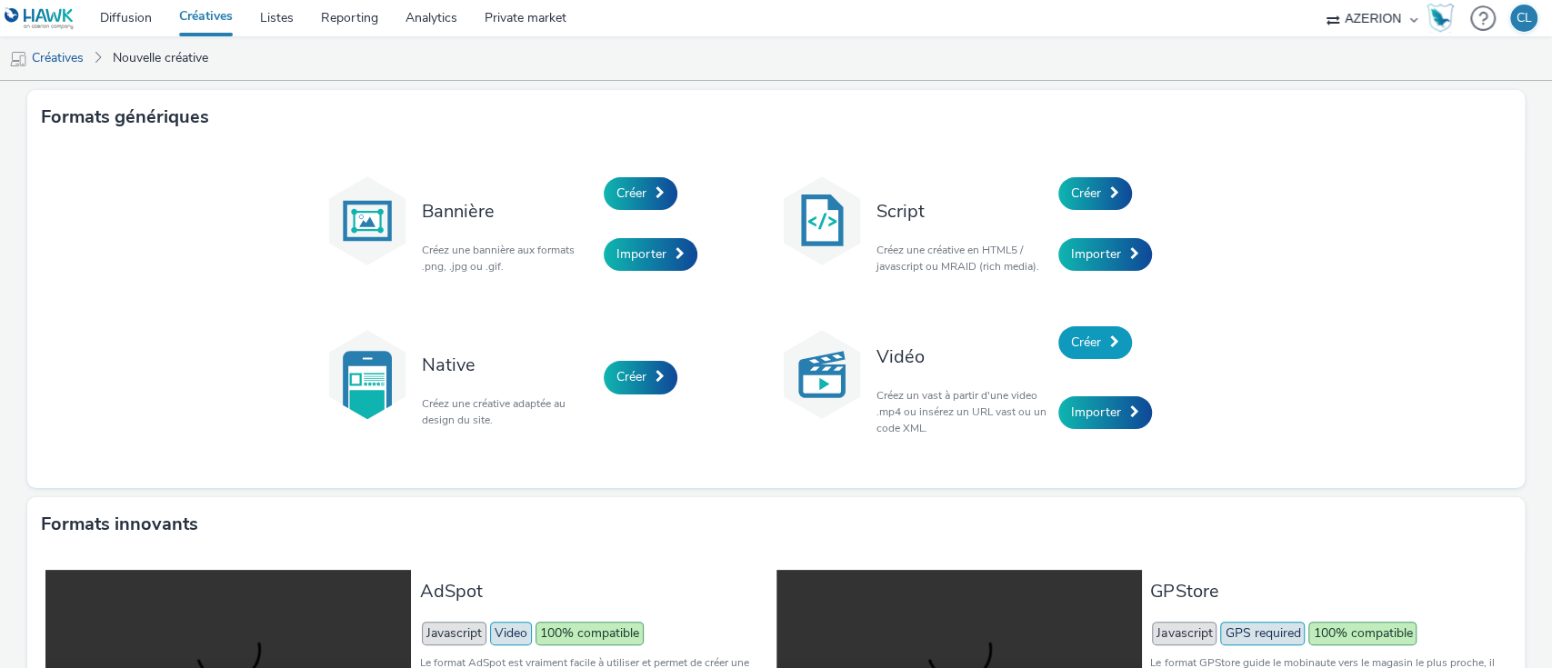  What do you see at coordinates (508, 258) in the screenshot?
I see `p: Créez une bannière aux formats .png, .jpg ou .gif.` at bounding box center [508, 258].